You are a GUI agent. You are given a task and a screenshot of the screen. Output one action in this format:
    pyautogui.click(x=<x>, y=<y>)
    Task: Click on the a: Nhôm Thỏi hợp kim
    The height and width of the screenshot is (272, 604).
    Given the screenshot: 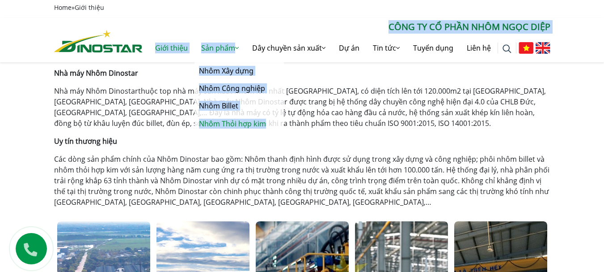 What is the action you would take?
    pyautogui.click(x=239, y=123)
    